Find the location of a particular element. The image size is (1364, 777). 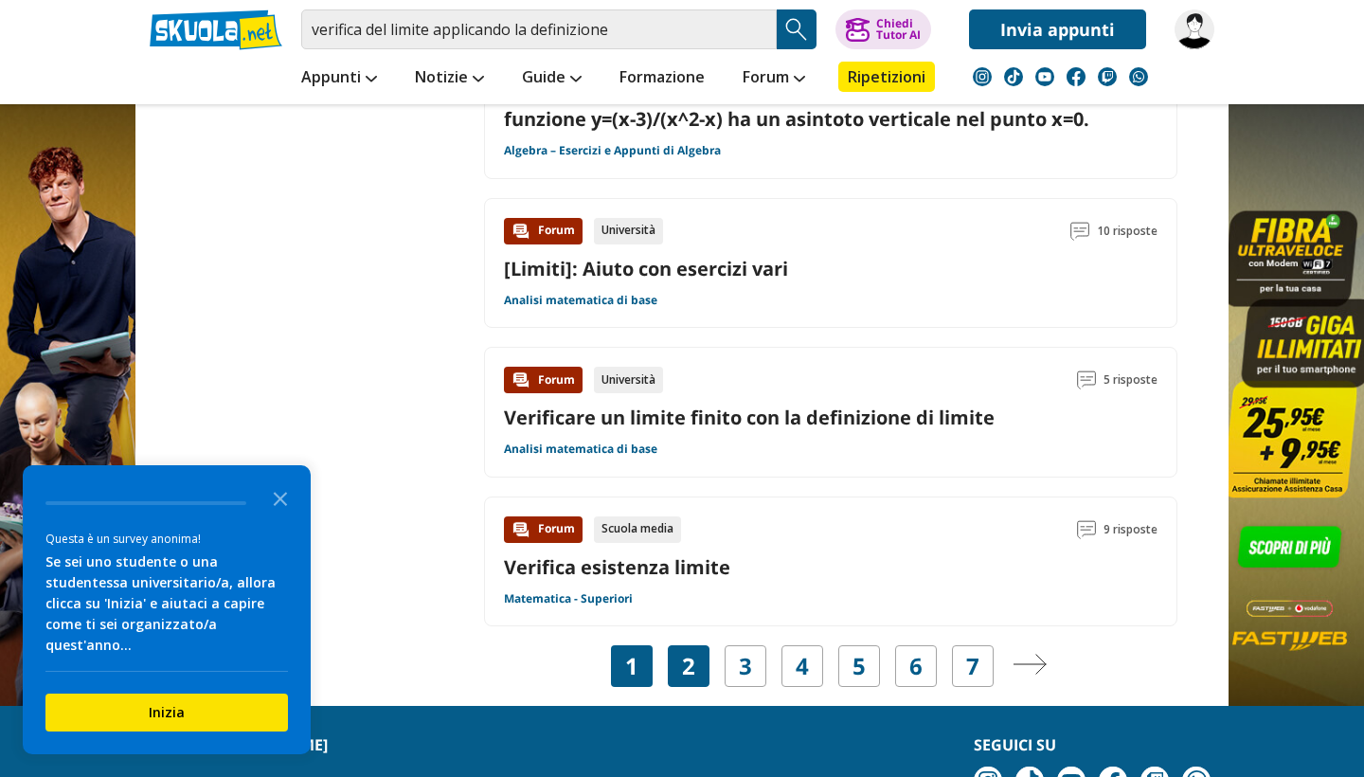

img: facebook is located at coordinates (1076, 77).